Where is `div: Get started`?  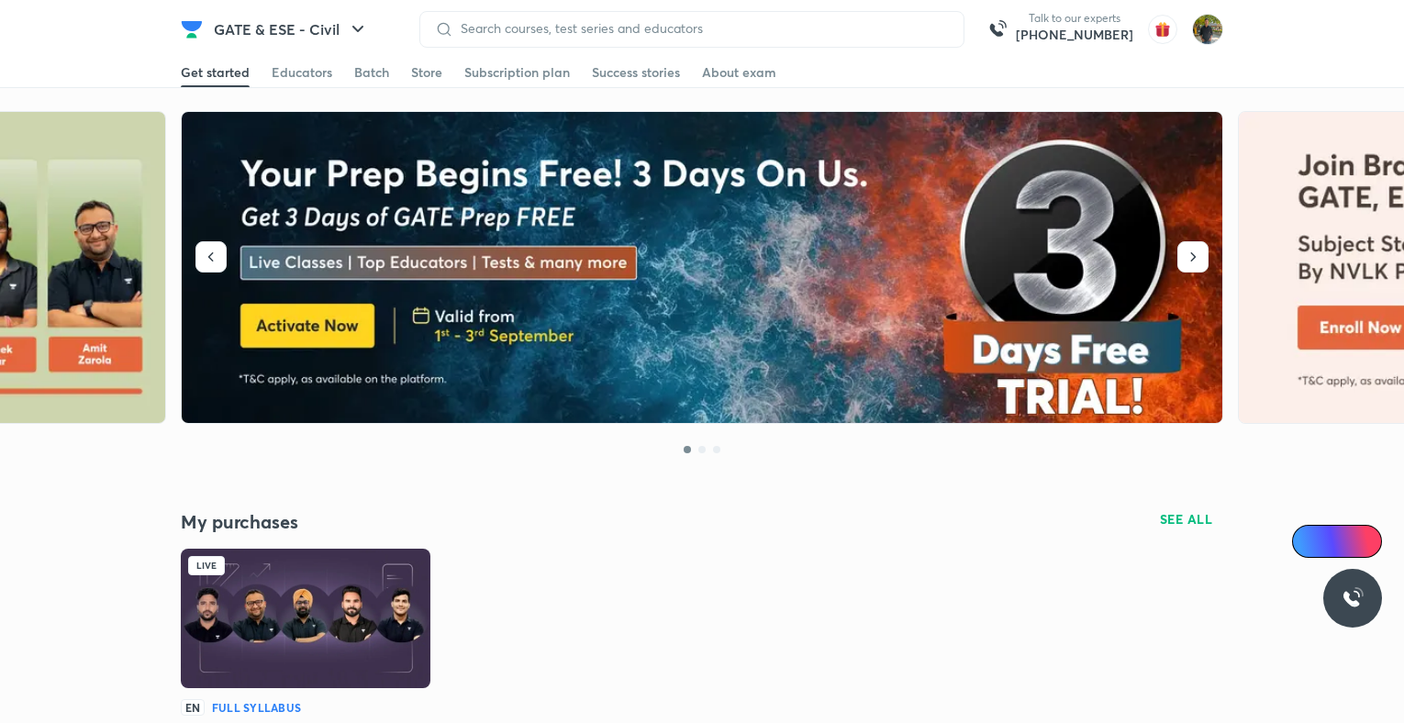 div: Get started is located at coordinates (215, 72).